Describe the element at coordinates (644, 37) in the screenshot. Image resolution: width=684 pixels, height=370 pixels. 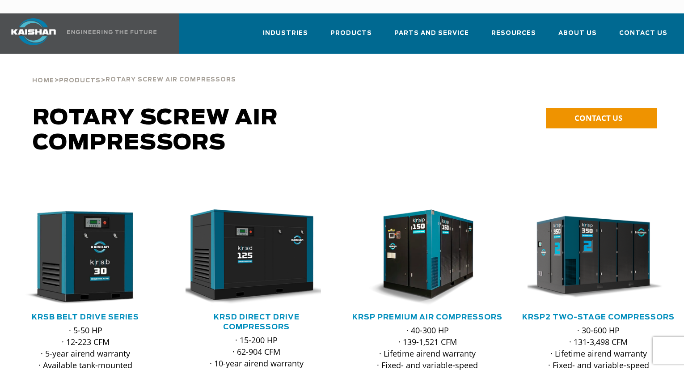
I see `a: Contact Us` at that location.